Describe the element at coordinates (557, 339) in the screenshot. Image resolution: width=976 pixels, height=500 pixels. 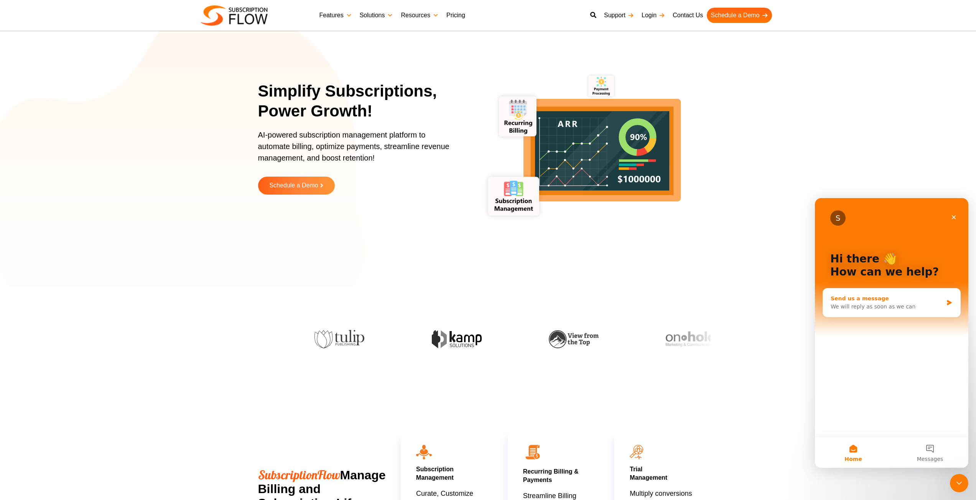
I see `img: view-from-the-top` at that location.